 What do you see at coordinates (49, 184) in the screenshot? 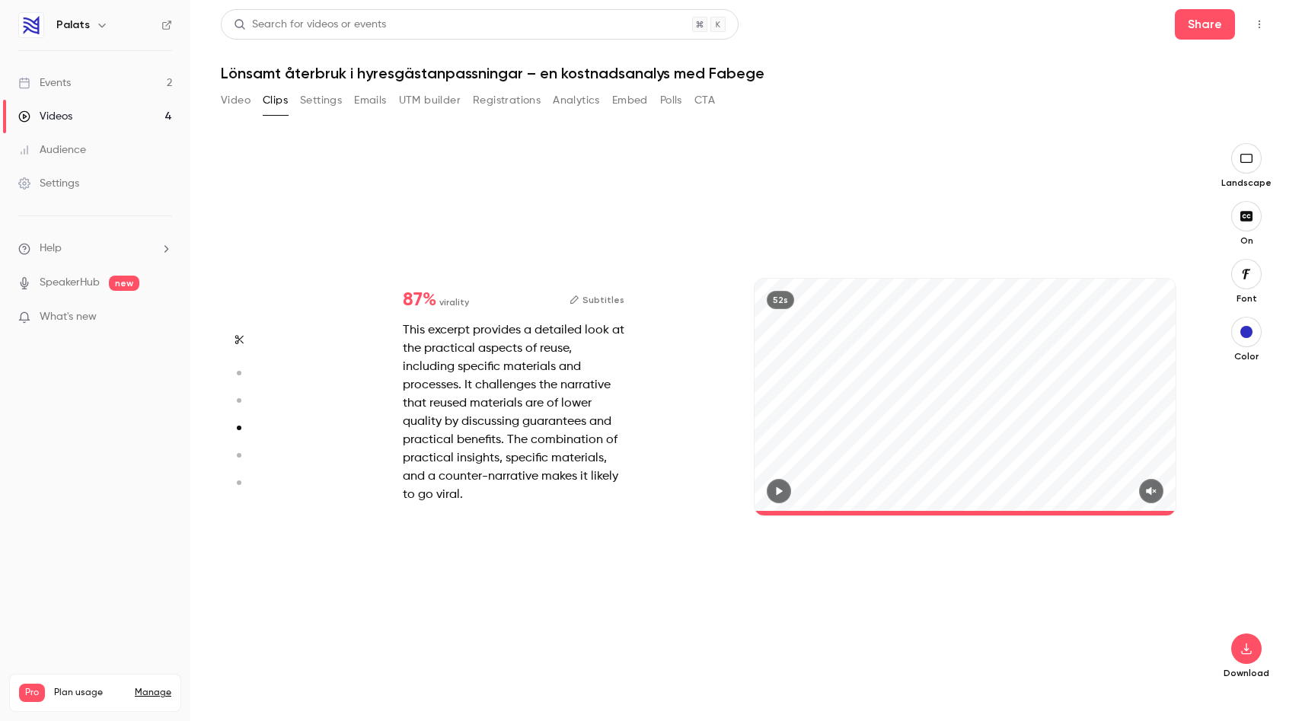
I see `div: Settings` at bounding box center [49, 184].